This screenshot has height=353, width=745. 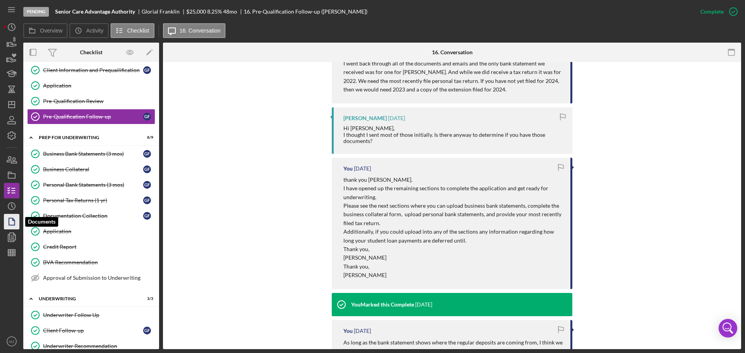 What do you see at coordinates (452, 52) in the screenshot?
I see `div: 16. Conversation` at bounding box center [452, 52].